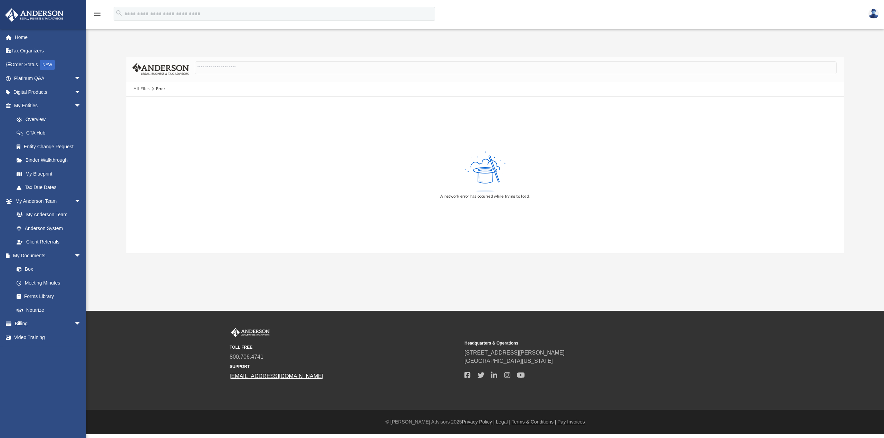 This screenshot has width=884, height=438. Describe the element at coordinates (873, 13) in the screenshot. I see `img: User Pic` at that location.